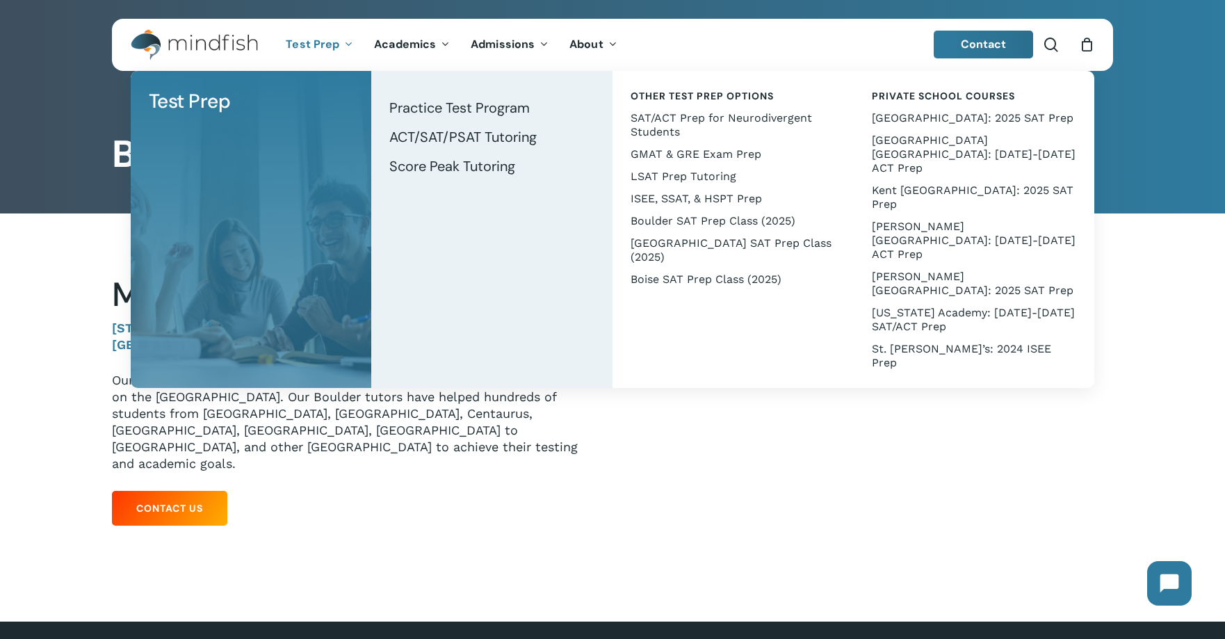 Image resolution: width=1225 pixels, height=639 pixels. Describe the element at coordinates (733, 199) in the screenshot. I see `a: ISEE, SSAT, & HSPT Prep` at that location.